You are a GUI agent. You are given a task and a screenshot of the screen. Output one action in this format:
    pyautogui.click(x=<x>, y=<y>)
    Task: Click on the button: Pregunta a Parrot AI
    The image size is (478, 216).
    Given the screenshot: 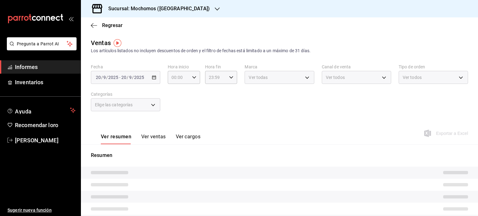 What is the action you would take?
    pyautogui.click(x=42, y=44)
    